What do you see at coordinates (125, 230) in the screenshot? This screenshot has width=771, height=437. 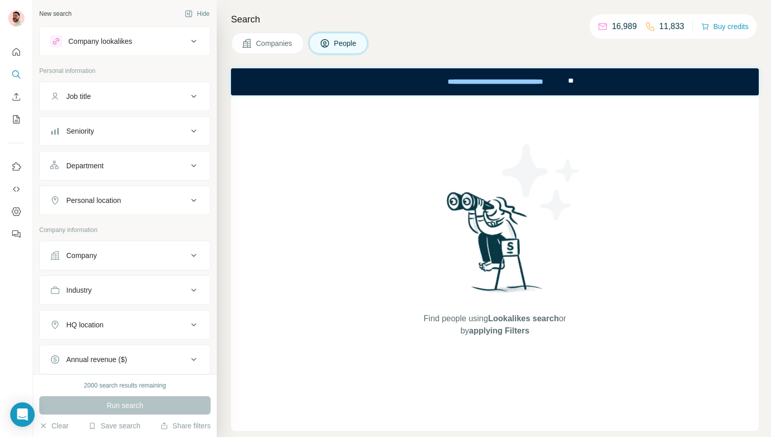 I see `p: Company information` at bounding box center [125, 230].